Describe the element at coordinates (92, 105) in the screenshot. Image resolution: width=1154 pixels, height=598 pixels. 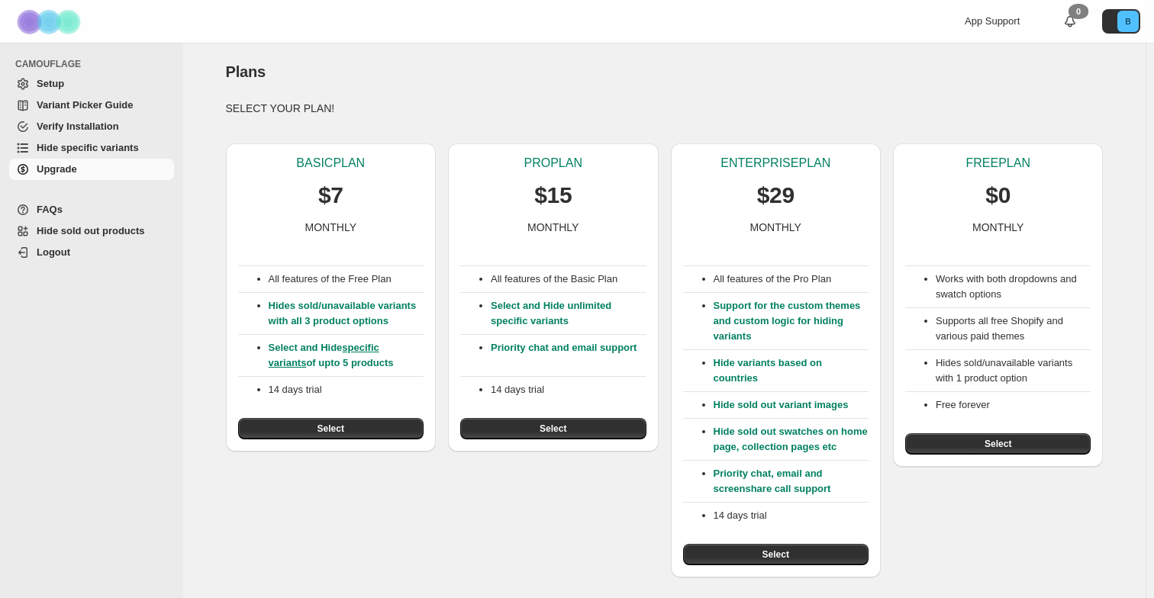
I see `a: Variant Picker Guide` at that location.